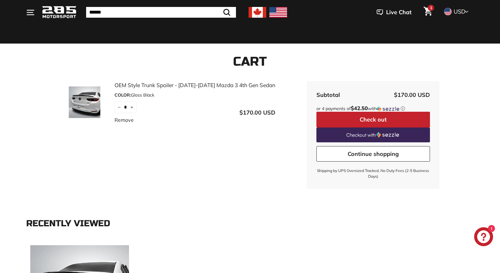  I want to click on div: or 4 payments of$42.50withSezzle Click to learn more about Sezzle, so click(373, 108).